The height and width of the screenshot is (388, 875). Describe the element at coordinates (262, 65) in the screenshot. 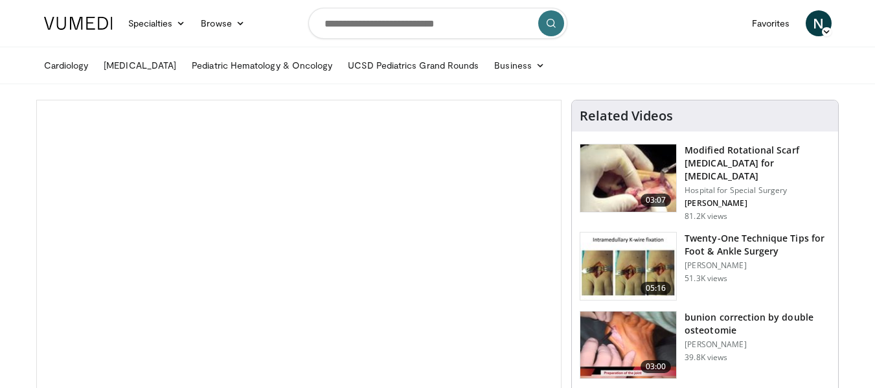

I see `a: Pediatric Hematology & Oncology` at that location.